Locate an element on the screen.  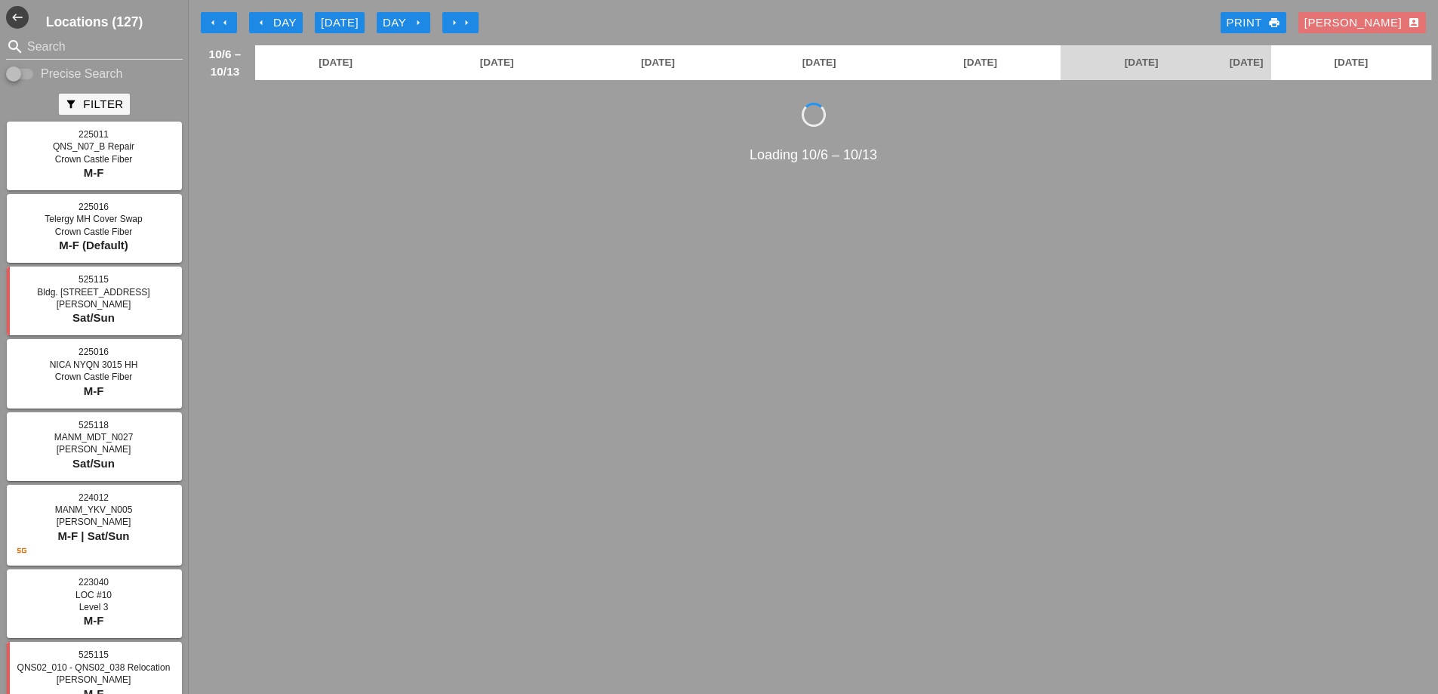
button: Move Back 1 Week is located at coordinates (219, 23).